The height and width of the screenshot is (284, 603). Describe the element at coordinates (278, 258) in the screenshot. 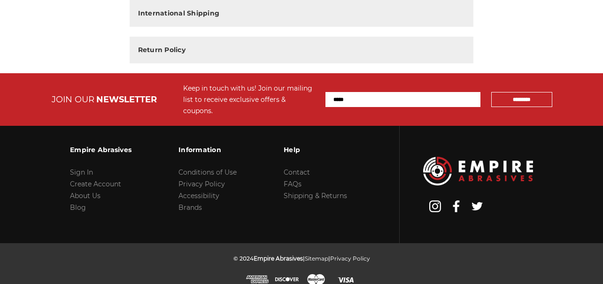

I see `span: Empire Abrasives` at that location.